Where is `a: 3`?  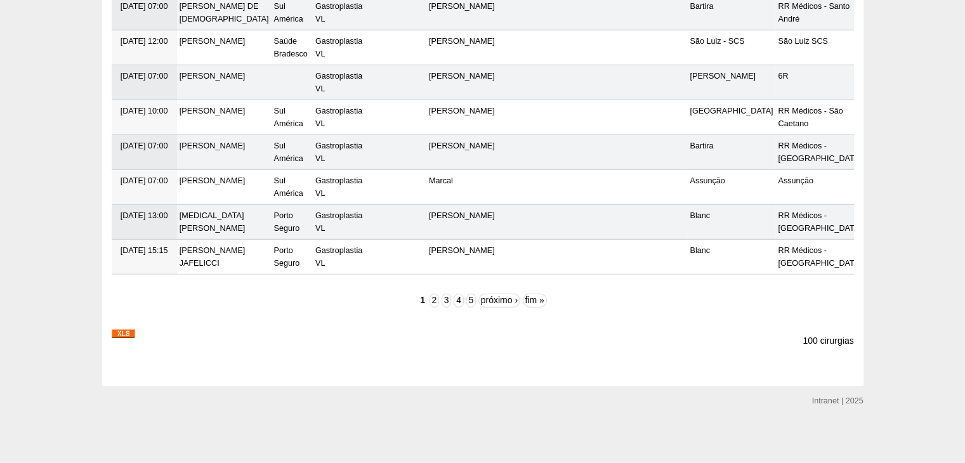 a: 3 is located at coordinates (446, 301).